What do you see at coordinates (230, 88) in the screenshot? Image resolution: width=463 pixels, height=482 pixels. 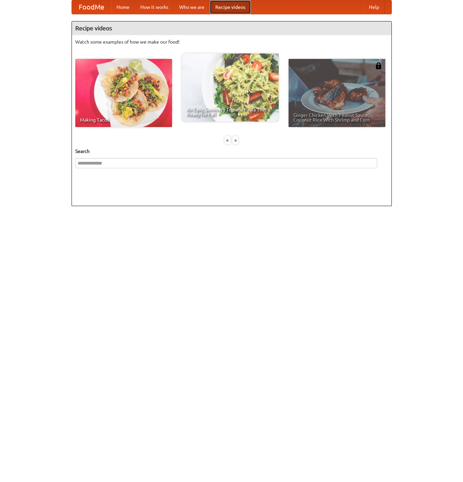 I see `a: An Easy, Summery Tomato Pasta That's Ready for Fall` at bounding box center [230, 88].